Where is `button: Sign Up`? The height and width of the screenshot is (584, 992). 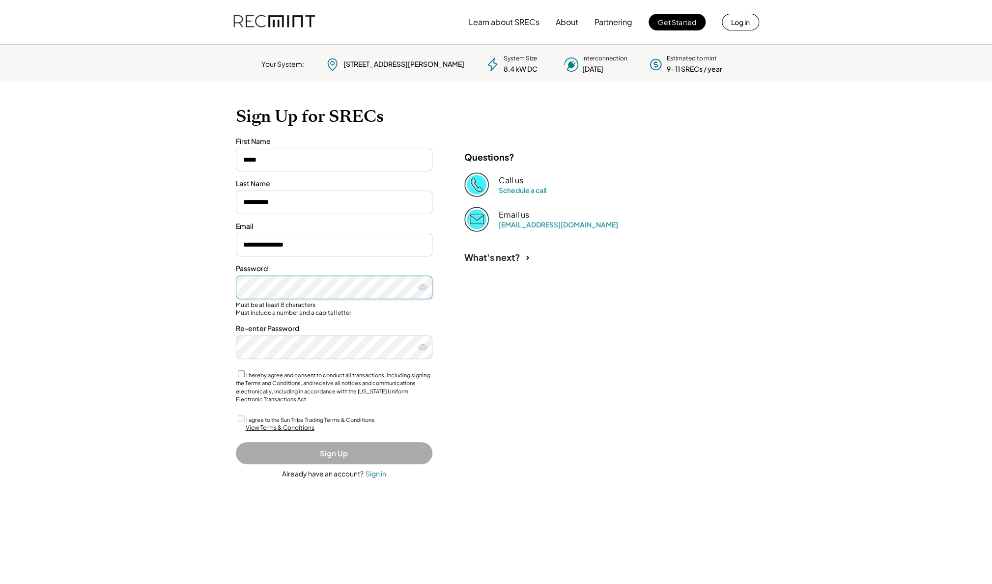
button: Sign Up is located at coordinates (334, 453).